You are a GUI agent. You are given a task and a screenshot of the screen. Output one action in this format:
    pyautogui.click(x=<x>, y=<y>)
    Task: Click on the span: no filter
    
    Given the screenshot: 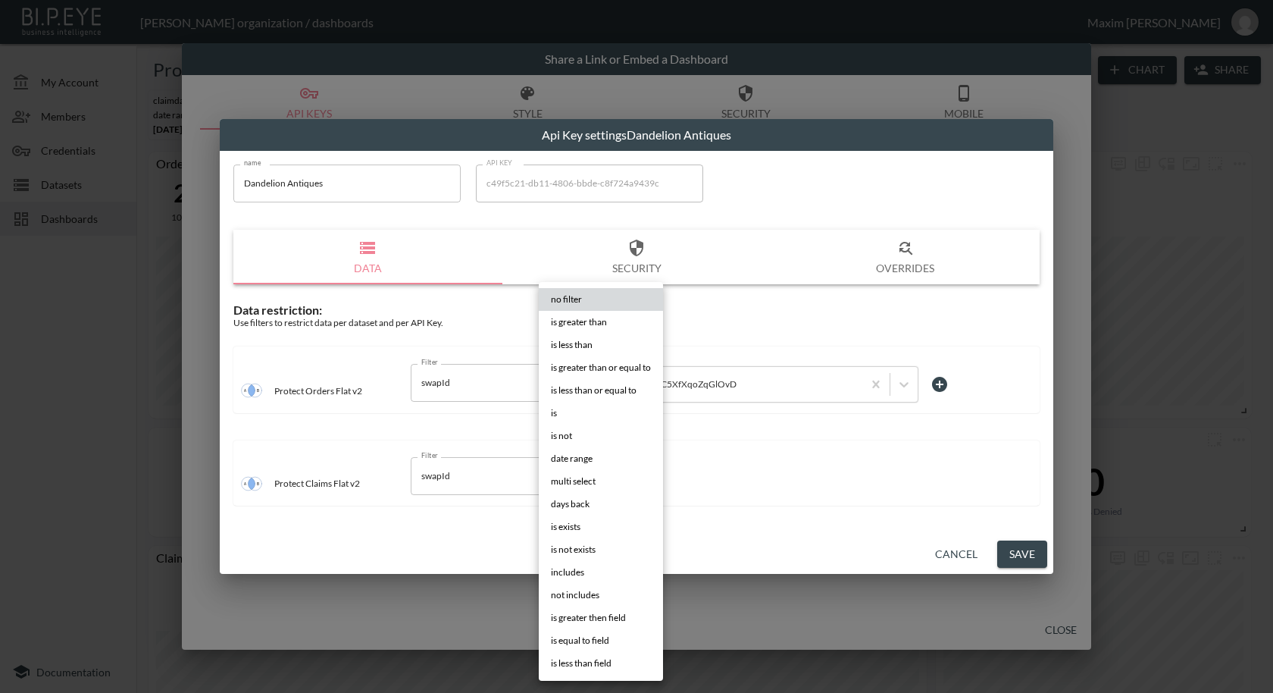 What is the action you would take?
    pyautogui.click(x=566, y=299)
    